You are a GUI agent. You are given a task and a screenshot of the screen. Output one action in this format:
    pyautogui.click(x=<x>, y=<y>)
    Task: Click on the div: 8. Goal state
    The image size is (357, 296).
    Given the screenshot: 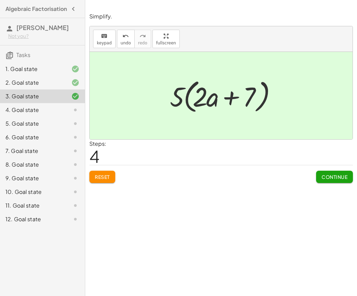 What is the action you would take?
    pyautogui.click(x=33, y=164)
    